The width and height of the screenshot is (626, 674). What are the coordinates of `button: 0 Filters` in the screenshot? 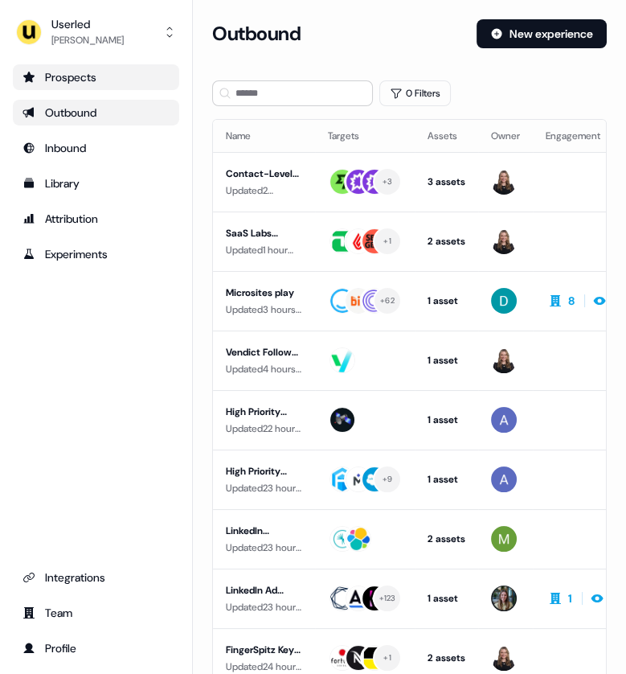 It's located at (415, 93).